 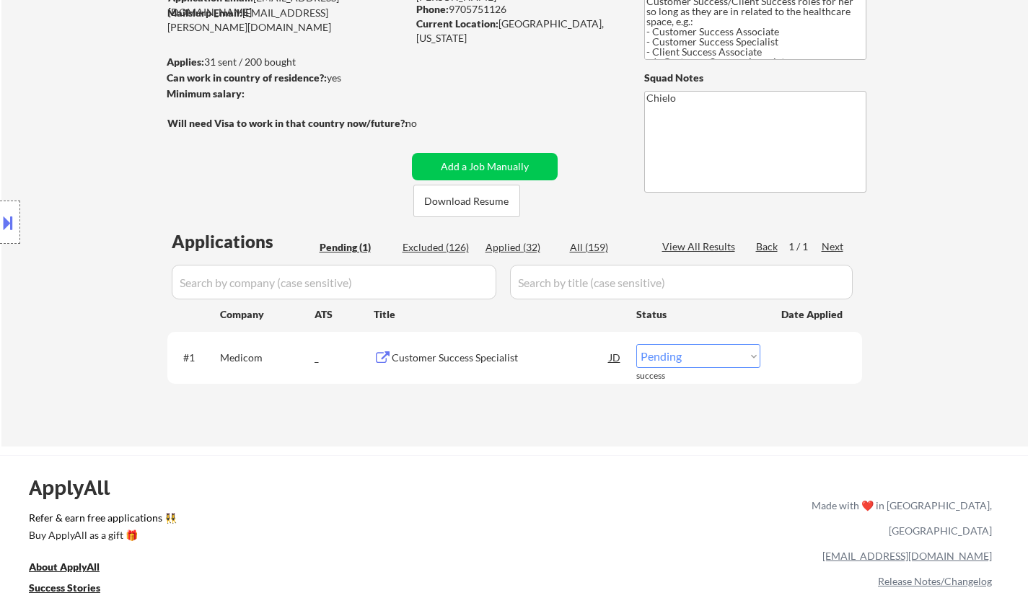 What do you see at coordinates (205, 12) in the screenshot?
I see `strong: Mailslurp Email:` at bounding box center [205, 12].